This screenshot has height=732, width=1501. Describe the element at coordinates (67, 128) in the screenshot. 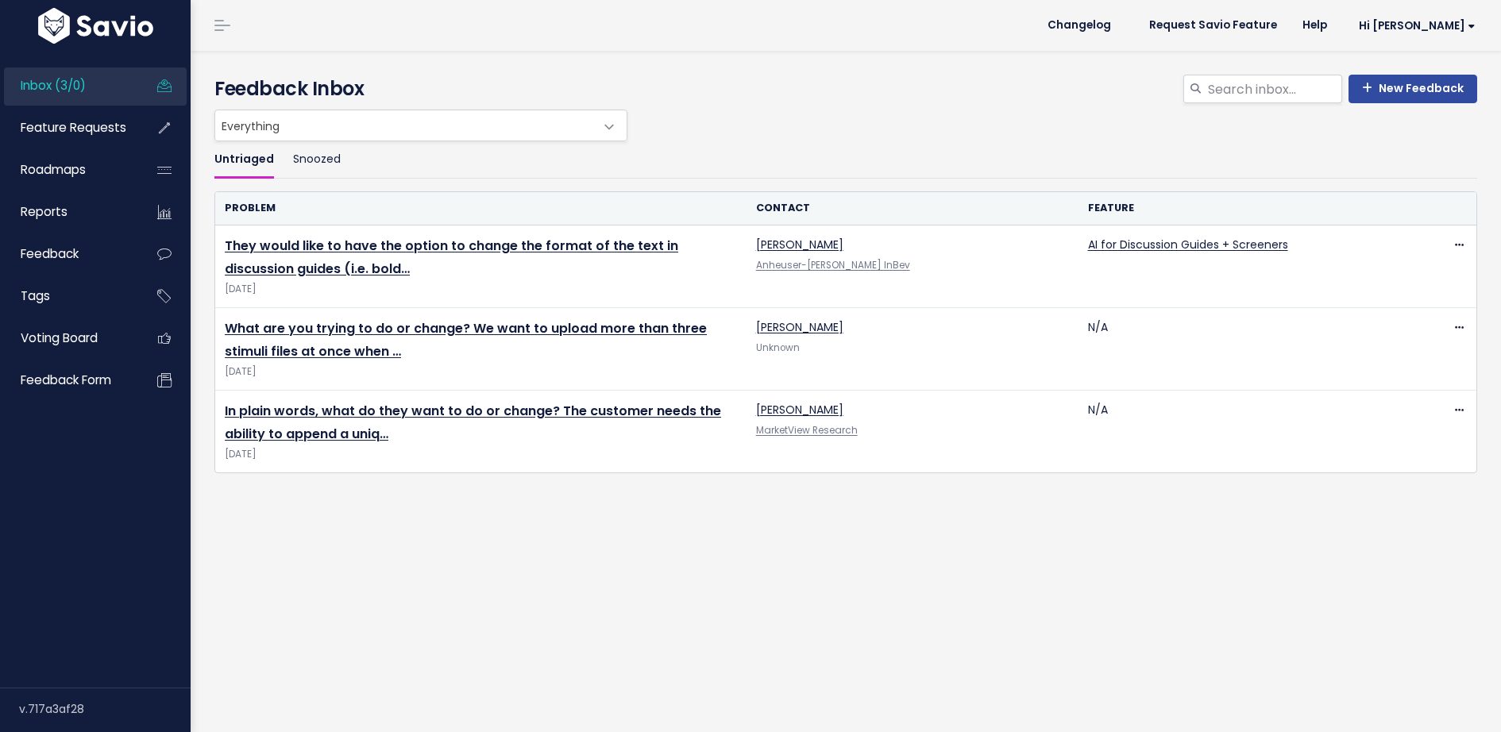

I see `a: Feature Requests` at that location.